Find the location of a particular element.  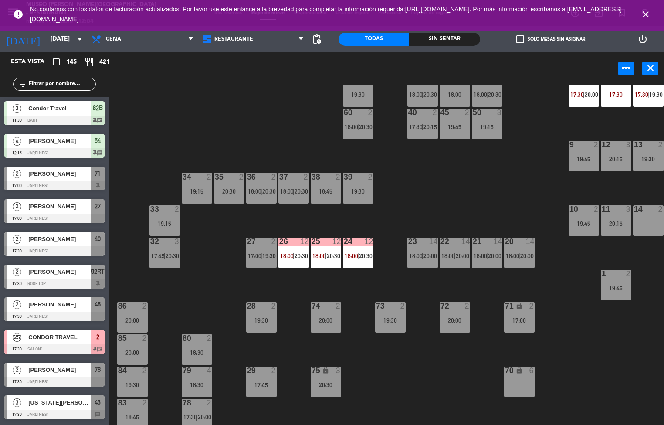

span: CONDOR TRAVEL is located at coordinates (59, 337).